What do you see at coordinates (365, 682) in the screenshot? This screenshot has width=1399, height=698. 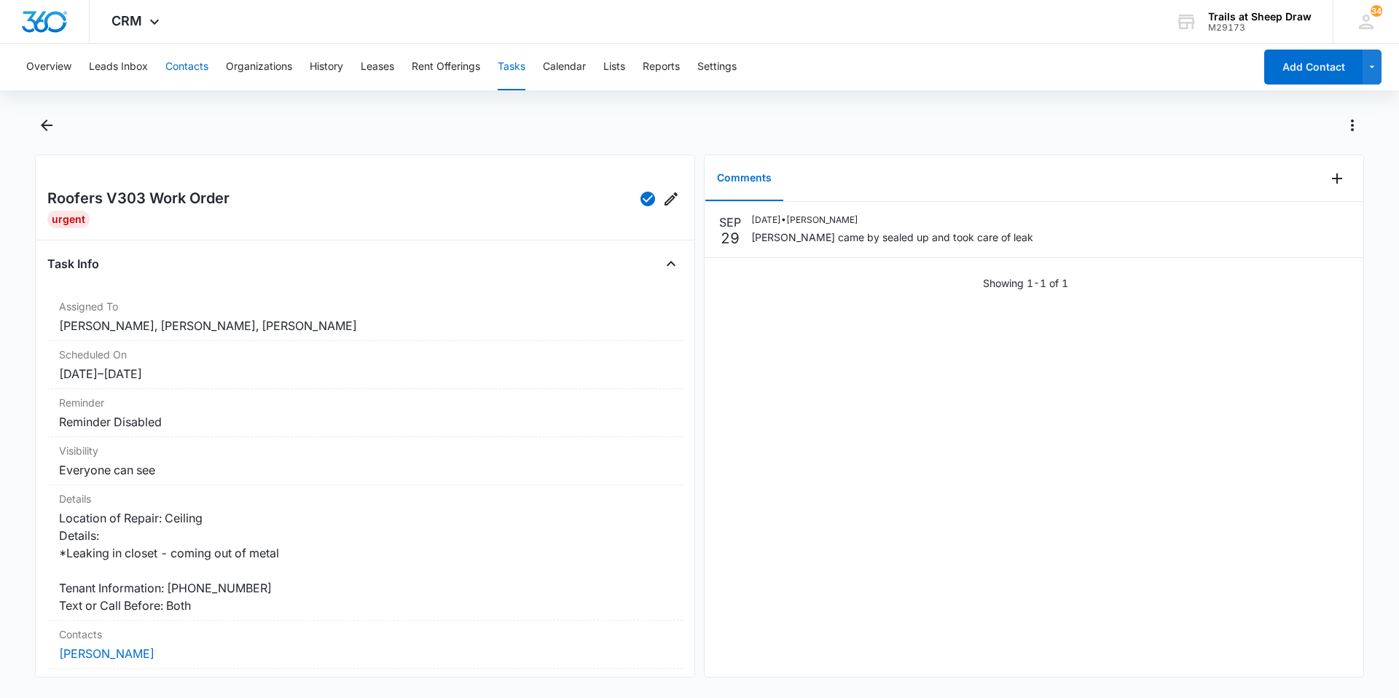 I see `dt: Last Updated` at bounding box center [365, 682].